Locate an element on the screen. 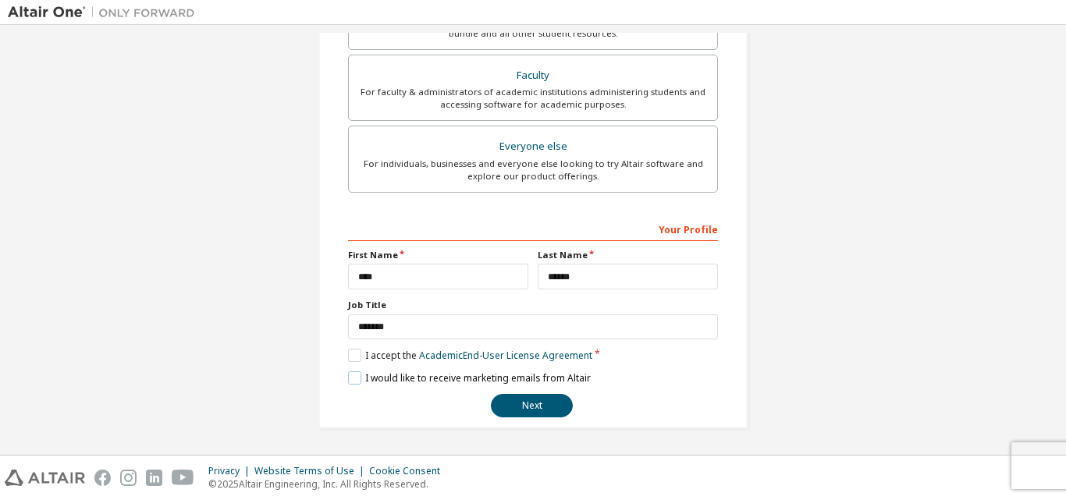 Image resolution: width=1066 pixels, height=500 pixels. div: Privacy is located at coordinates (231, 471).